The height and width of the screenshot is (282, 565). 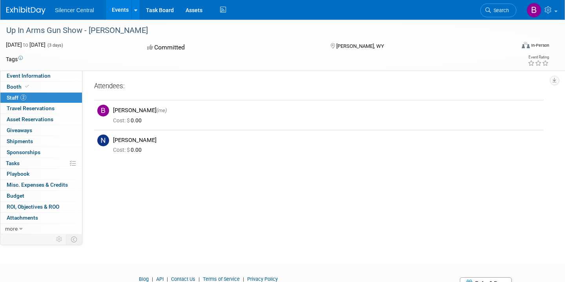 What do you see at coordinates (41, 229) in the screenshot?
I see `a: more` at bounding box center [41, 229].